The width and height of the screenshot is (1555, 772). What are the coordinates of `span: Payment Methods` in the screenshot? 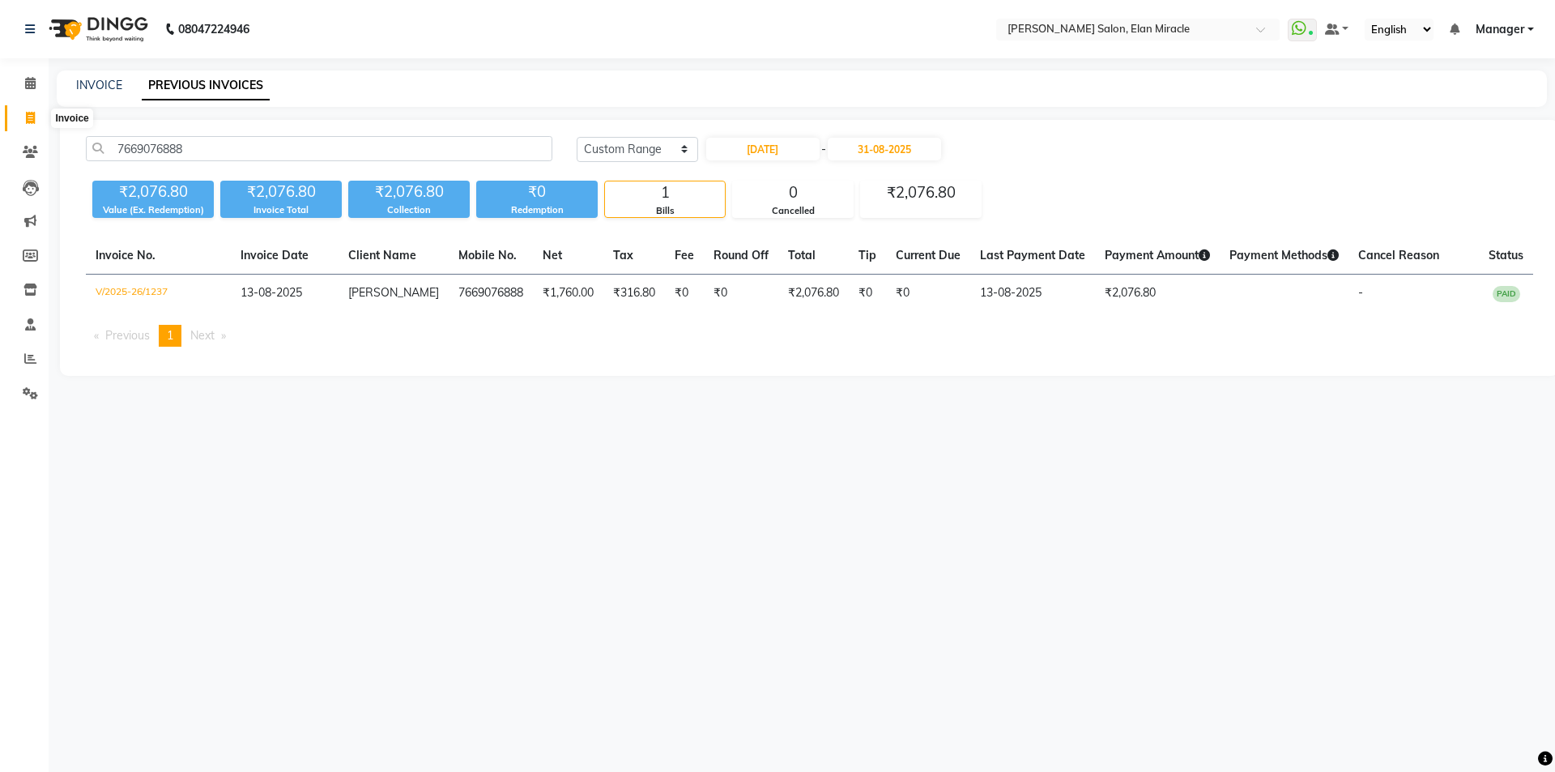 It's located at (1284, 255).